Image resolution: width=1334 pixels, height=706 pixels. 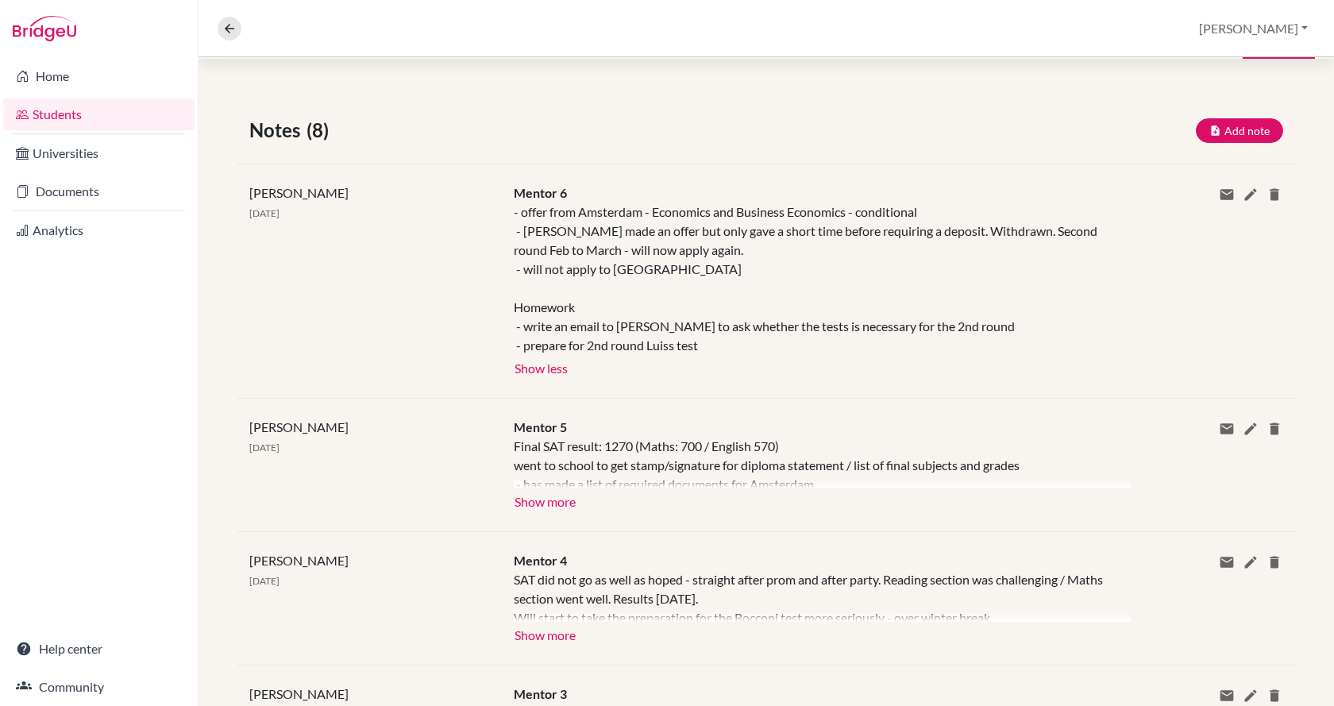 What do you see at coordinates (810, 596) in the screenshot?
I see `div: SAT did not go as well as hoped - straight after prom and after party. Reading section was challe...` at bounding box center [810, 596].